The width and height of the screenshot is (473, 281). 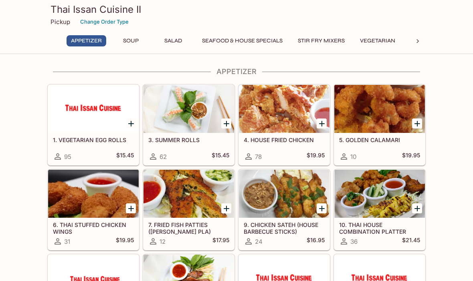 What do you see at coordinates (284, 228) in the screenshot?
I see `h5: 9. CHICKEN SATEH (HOUSE BARBECUE STICKS)` at bounding box center [284, 228].